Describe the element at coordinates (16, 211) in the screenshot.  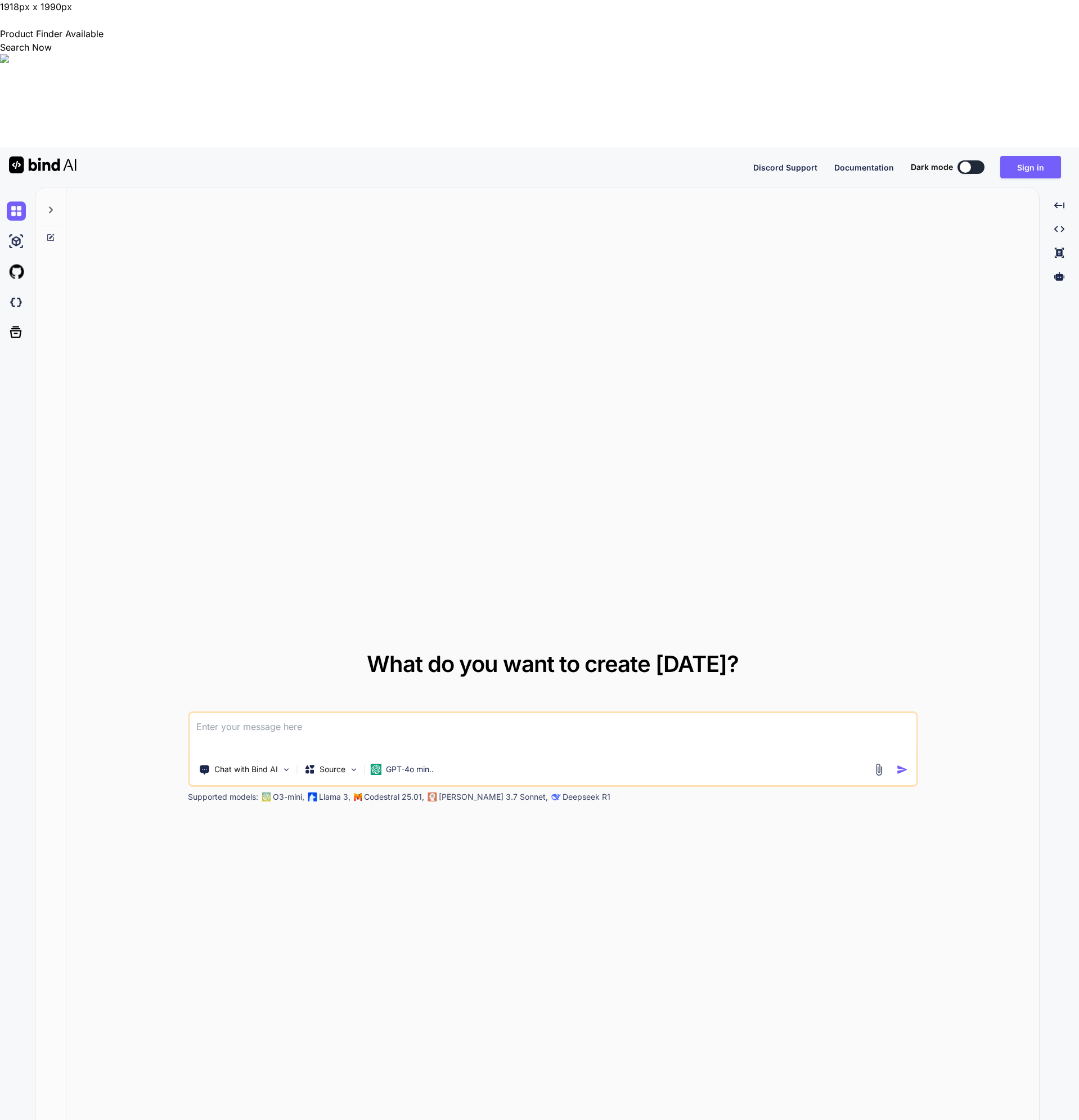
I see `img: chat` at that location.